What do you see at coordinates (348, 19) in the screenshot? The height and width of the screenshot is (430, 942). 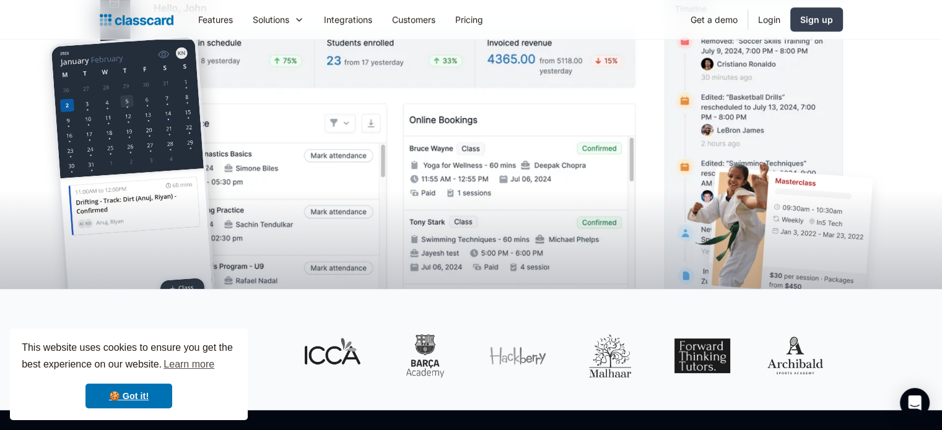 I see `a: Integrations` at bounding box center [348, 19].